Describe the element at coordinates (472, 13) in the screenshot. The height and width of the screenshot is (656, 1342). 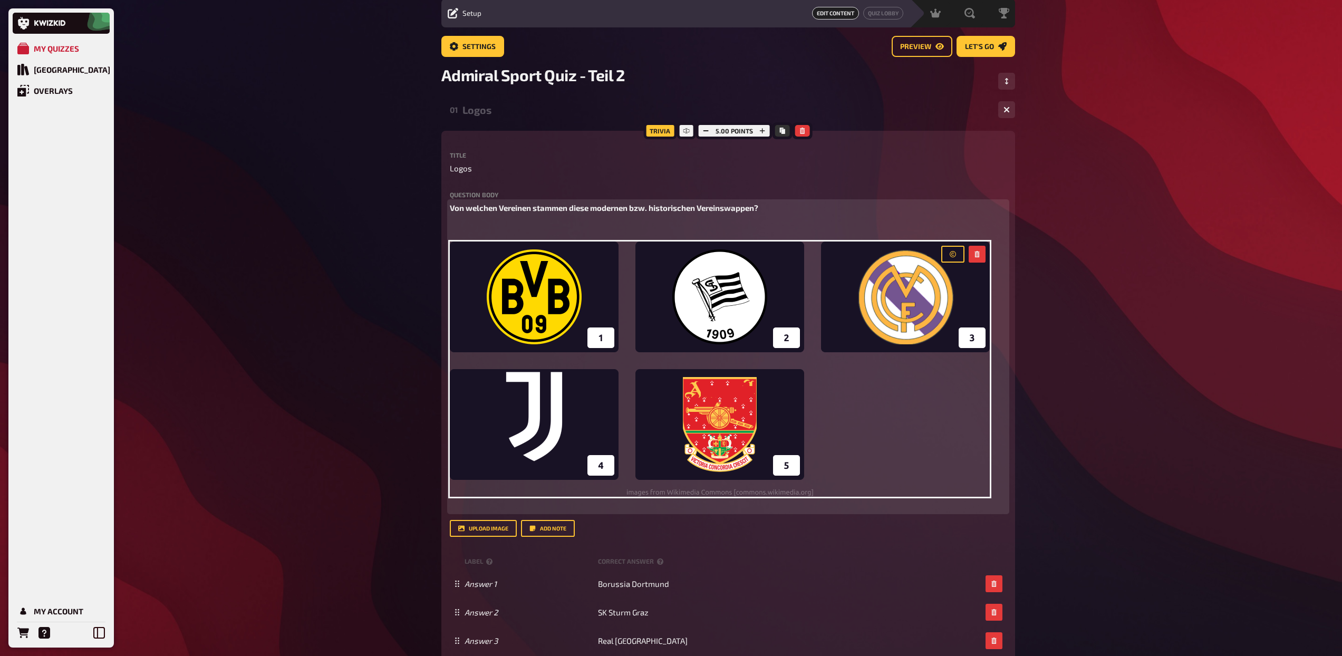
I see `span: Setup` at that location.